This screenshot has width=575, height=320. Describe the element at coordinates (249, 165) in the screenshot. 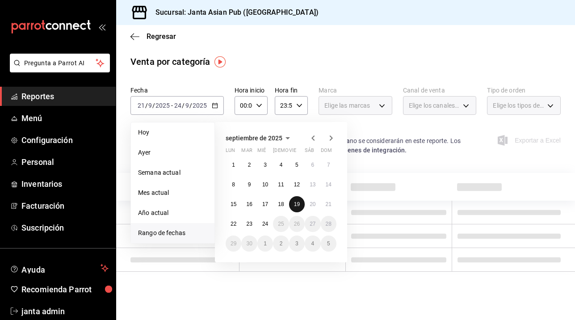

I see `abbr: 2 de septiembre de 2025` at that location.